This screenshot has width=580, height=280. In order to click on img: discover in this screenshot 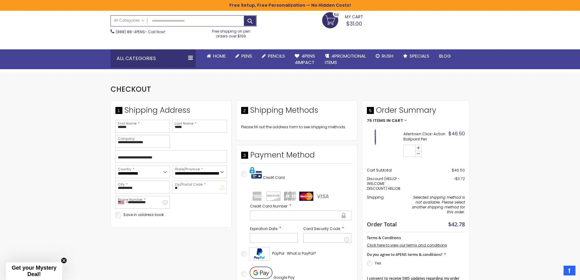, I will do `click(273, 196)`.